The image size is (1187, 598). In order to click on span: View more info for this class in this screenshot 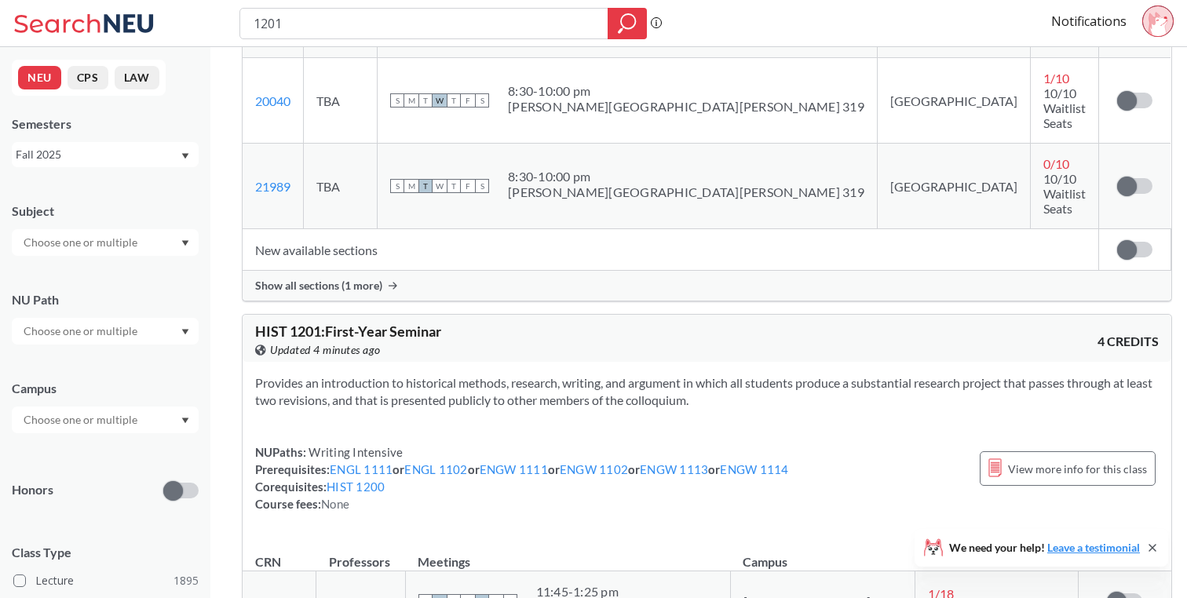, I will do `click(1077, 469)`.